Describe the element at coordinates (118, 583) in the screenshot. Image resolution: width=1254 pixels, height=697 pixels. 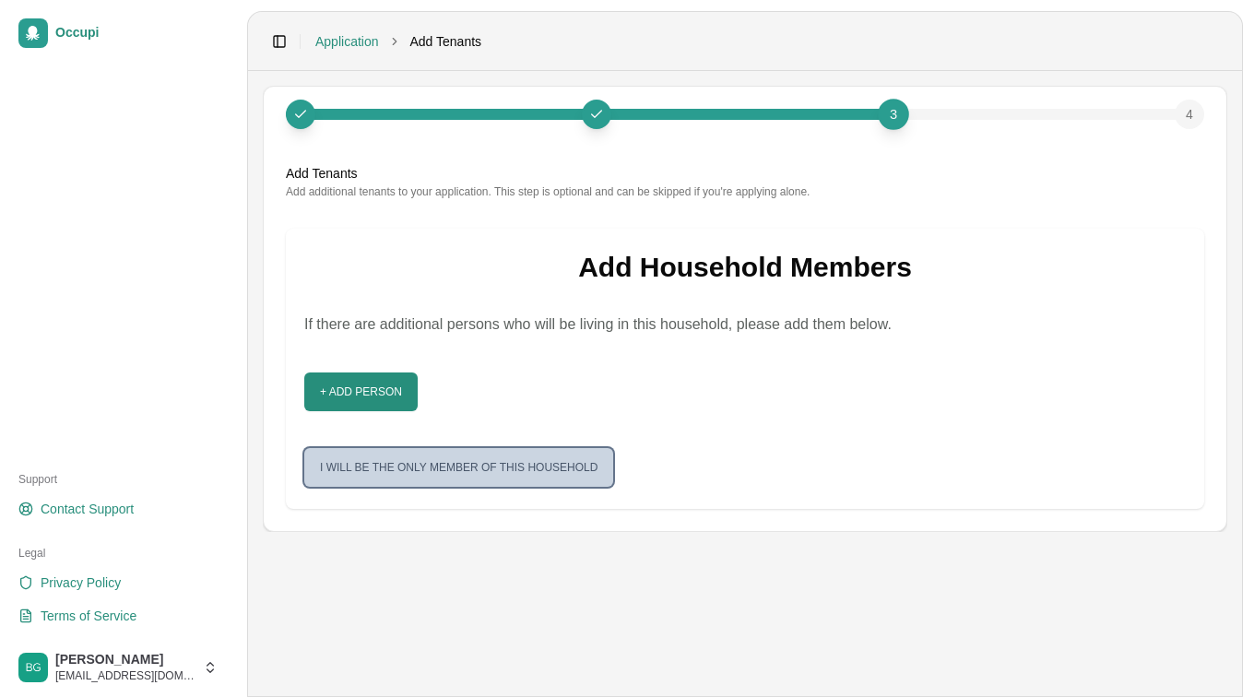
I see `a: Privacy Policy` at that location.